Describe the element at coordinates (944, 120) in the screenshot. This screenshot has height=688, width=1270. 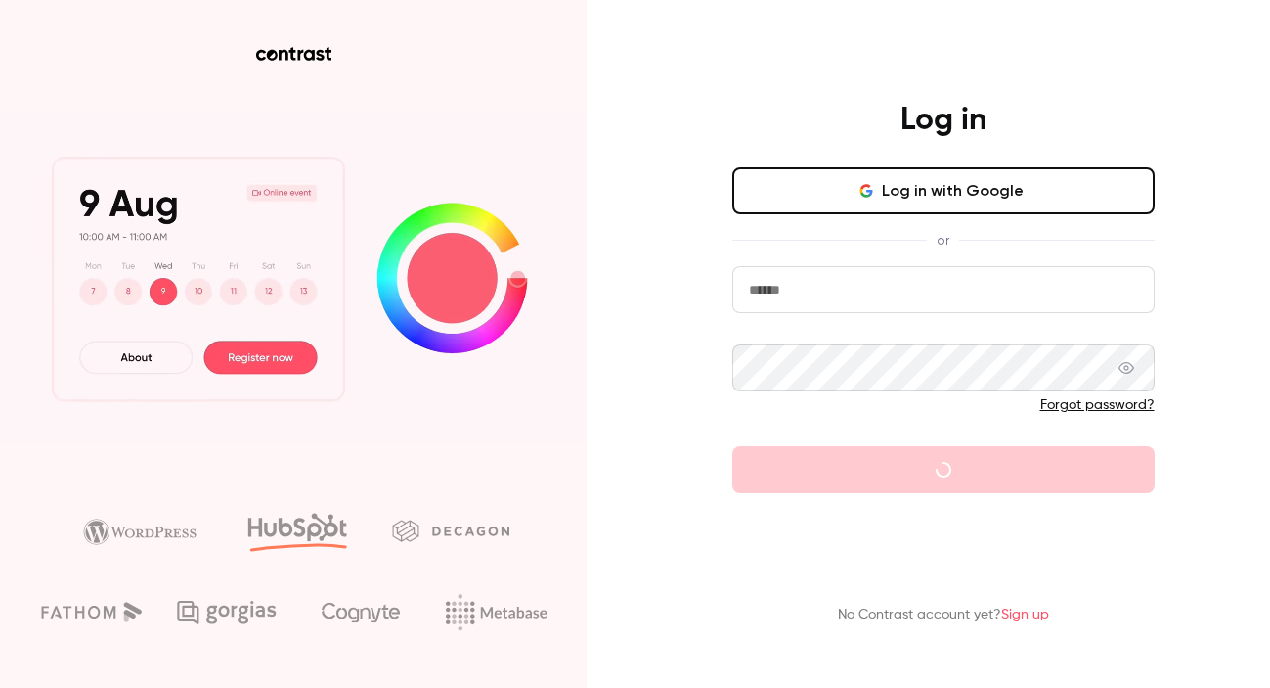
I see `h4: Log in` at that location.